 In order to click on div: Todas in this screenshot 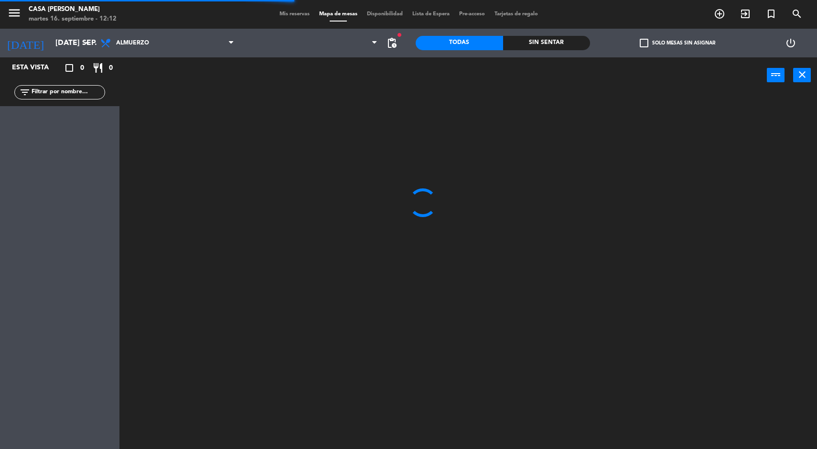, I will do `click(459, 43)`.